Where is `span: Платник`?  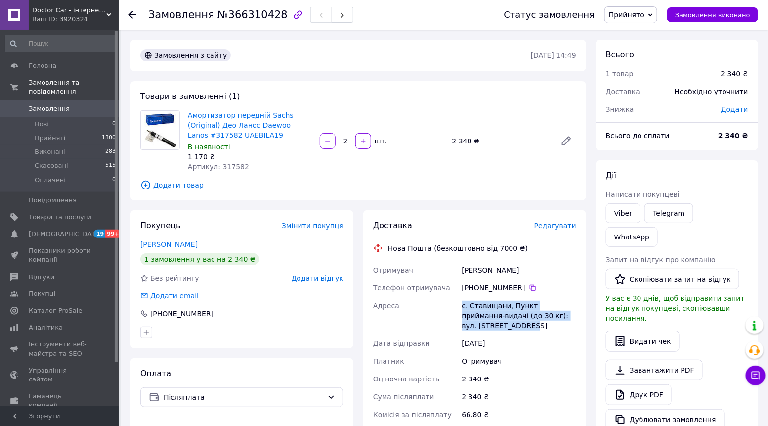
span: Платник is located at coordinates (389, 361).